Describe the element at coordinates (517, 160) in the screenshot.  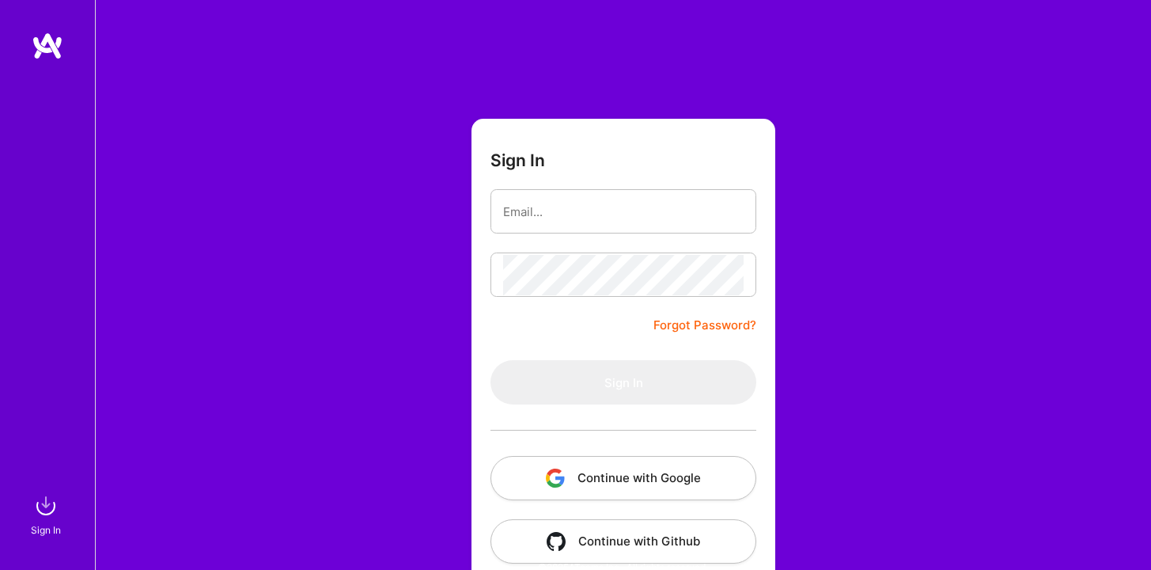
I see `h3: Sign In` at that location.